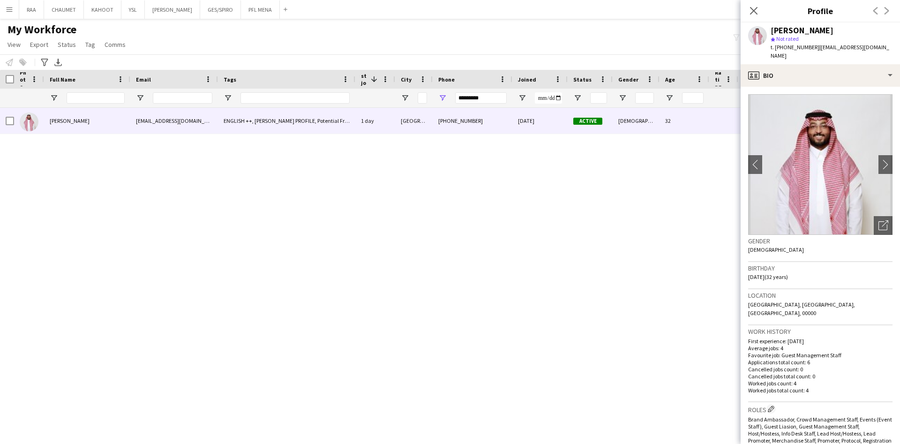  What do you see at coordinates (821, 390) in the screenshot?
I see `p: Worked jobs total count: 4` at bounding box center [821, 390].